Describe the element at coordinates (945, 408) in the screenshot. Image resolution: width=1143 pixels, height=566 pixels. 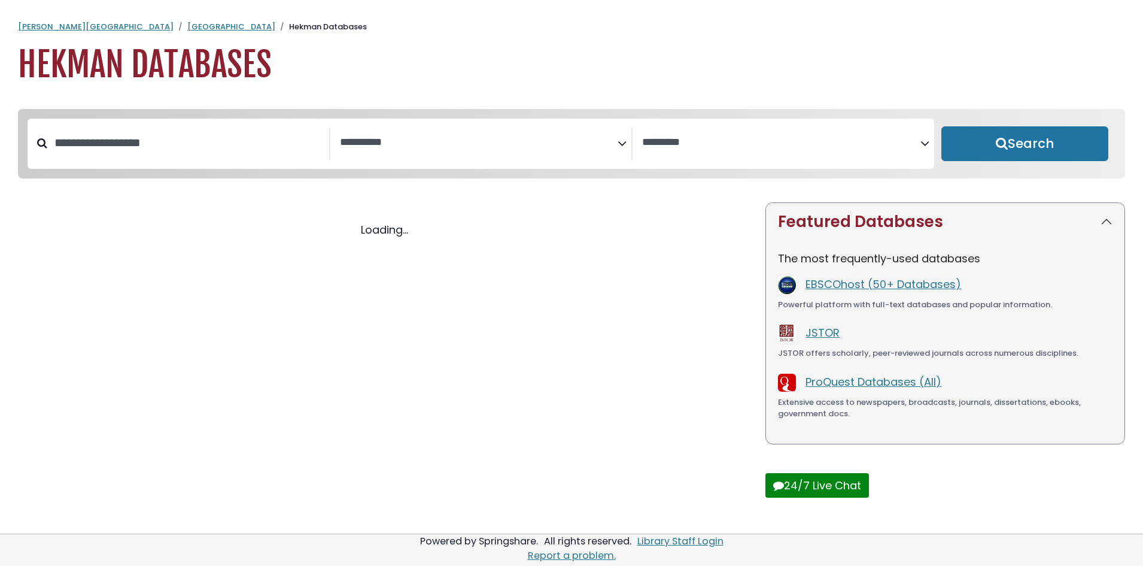
I see `div: Extensive access to newspapers, broadcasts, journals, dissertations, ebooks, government docs.` at that location.